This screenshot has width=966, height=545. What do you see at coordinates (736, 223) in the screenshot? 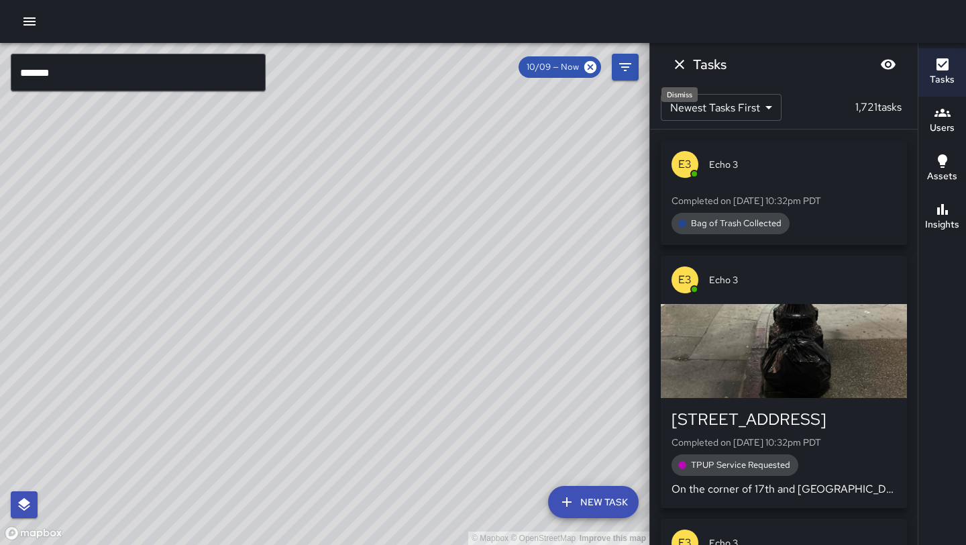
I see `span: Bag of Trash Collected` at bounding box center [736, 223].